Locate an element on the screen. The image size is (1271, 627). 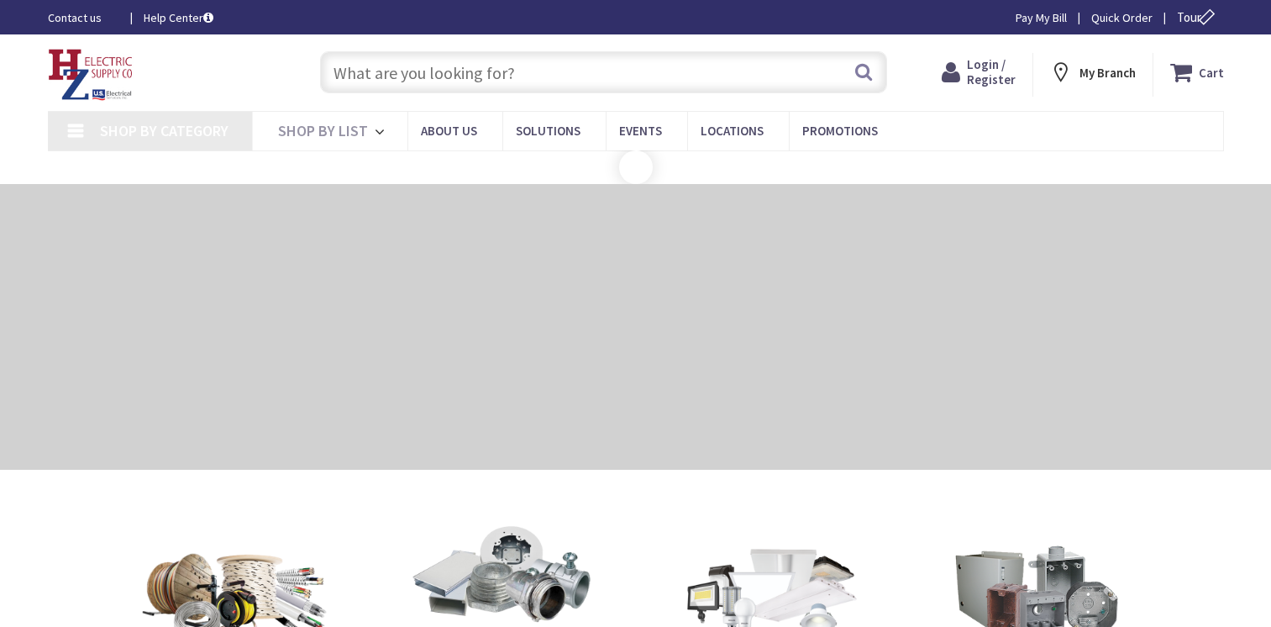
span: Tour is located at coordinates (1198, 17).